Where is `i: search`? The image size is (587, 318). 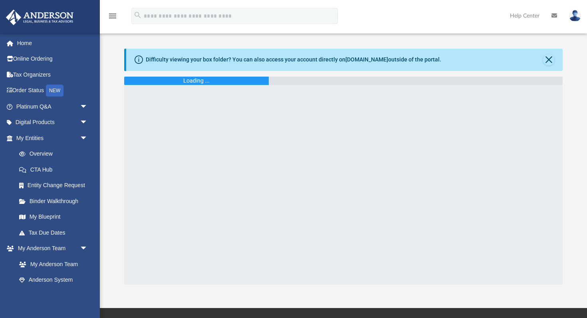
i: search is located at coordinates (138, 15).